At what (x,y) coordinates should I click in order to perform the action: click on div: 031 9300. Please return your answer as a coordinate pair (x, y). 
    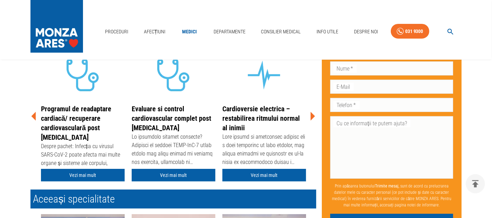
    Looking at the image, I should click on (414, 31).